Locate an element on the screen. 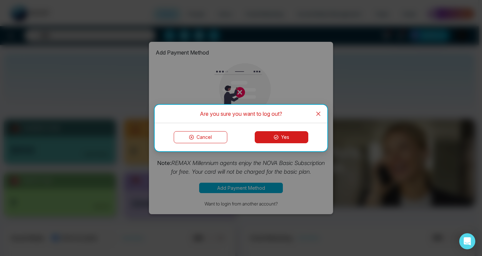 This screenshot has width=482, height=256. div: Open Intercom Messenger is located at coordinates (468, 241).